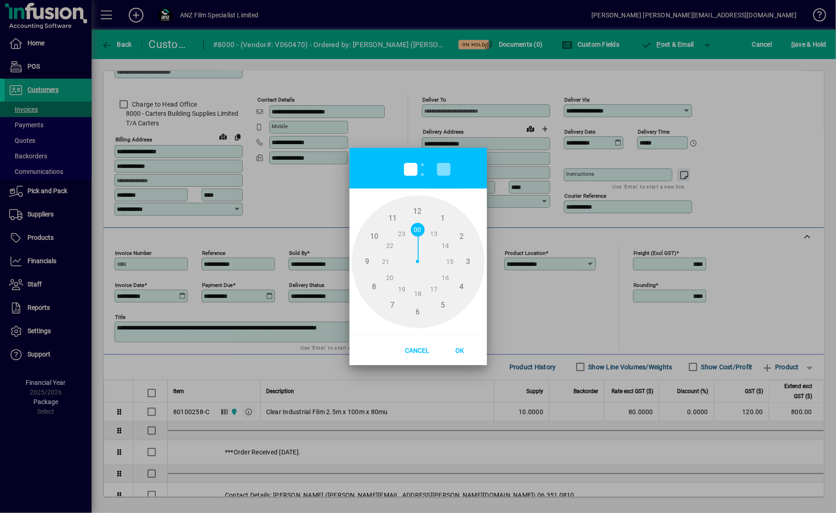 This screenshot has width=836, height=513. I want to click on span: 5, so click(443, 305).